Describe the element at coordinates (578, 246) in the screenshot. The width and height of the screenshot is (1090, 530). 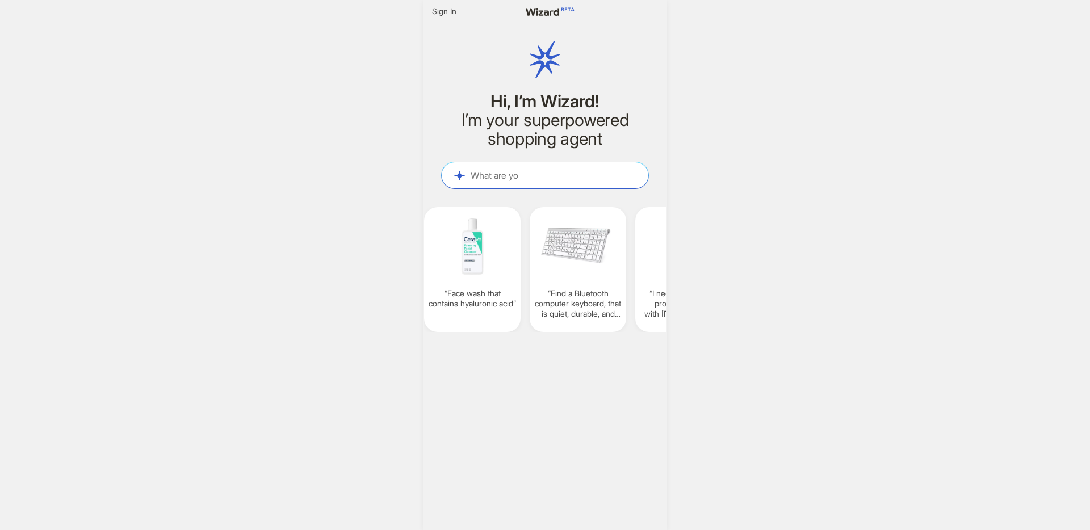
I see `img: Find%20a%20Bluetooth%20computer%20keyboard_%20that%20is%20quiet_%20durable_%20and%20has%20long%20...` at that location.